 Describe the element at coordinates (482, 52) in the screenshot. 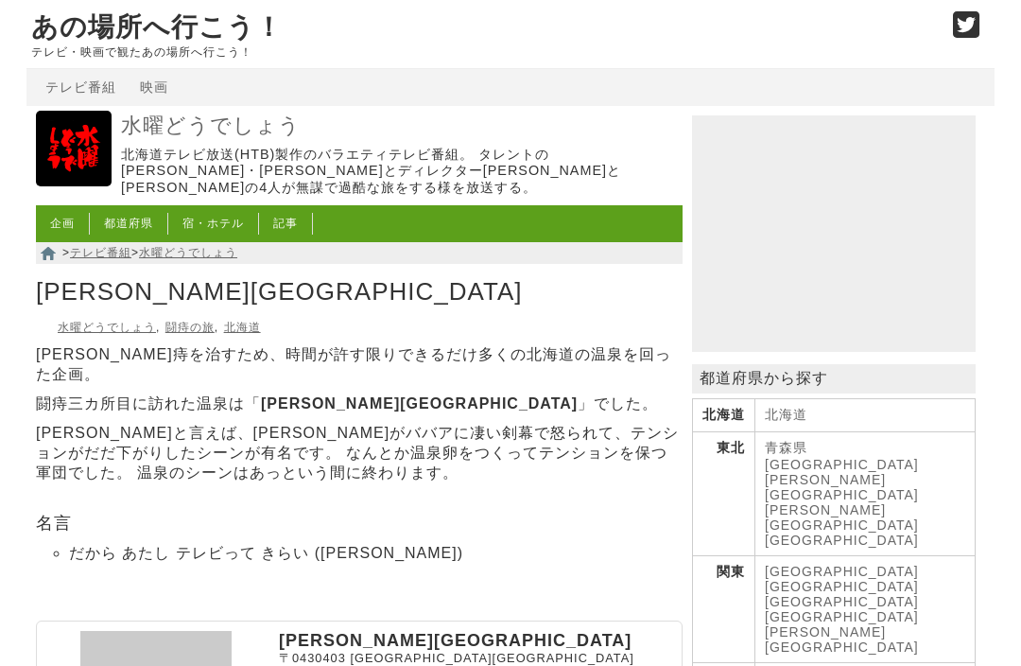

I see `p: テレビ・映画で観たあの場所へ行こう！` at that location.